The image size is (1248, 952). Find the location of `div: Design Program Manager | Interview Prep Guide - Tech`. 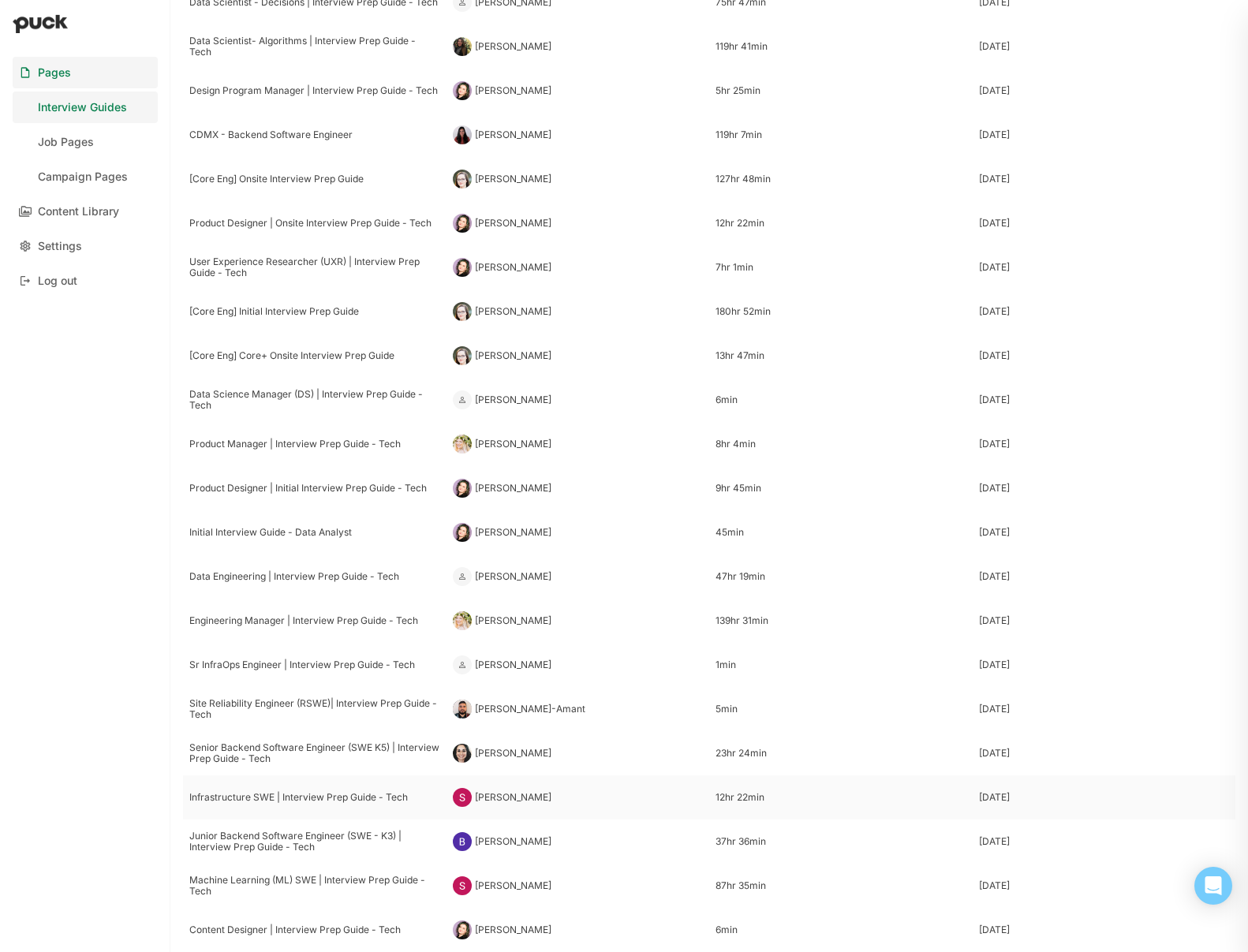

div: Design Program Manager | Interview Prep Guide - Tech is located at coordinates (315, 91).